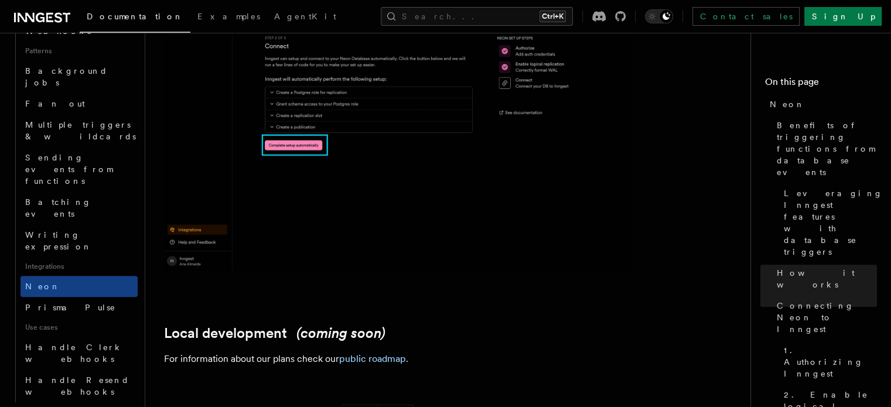 The width and height of the screenshot is (891, 407). Describe the element at coordinates (79, 77) in the screenshot. I see `a: Background jobs` at that location.